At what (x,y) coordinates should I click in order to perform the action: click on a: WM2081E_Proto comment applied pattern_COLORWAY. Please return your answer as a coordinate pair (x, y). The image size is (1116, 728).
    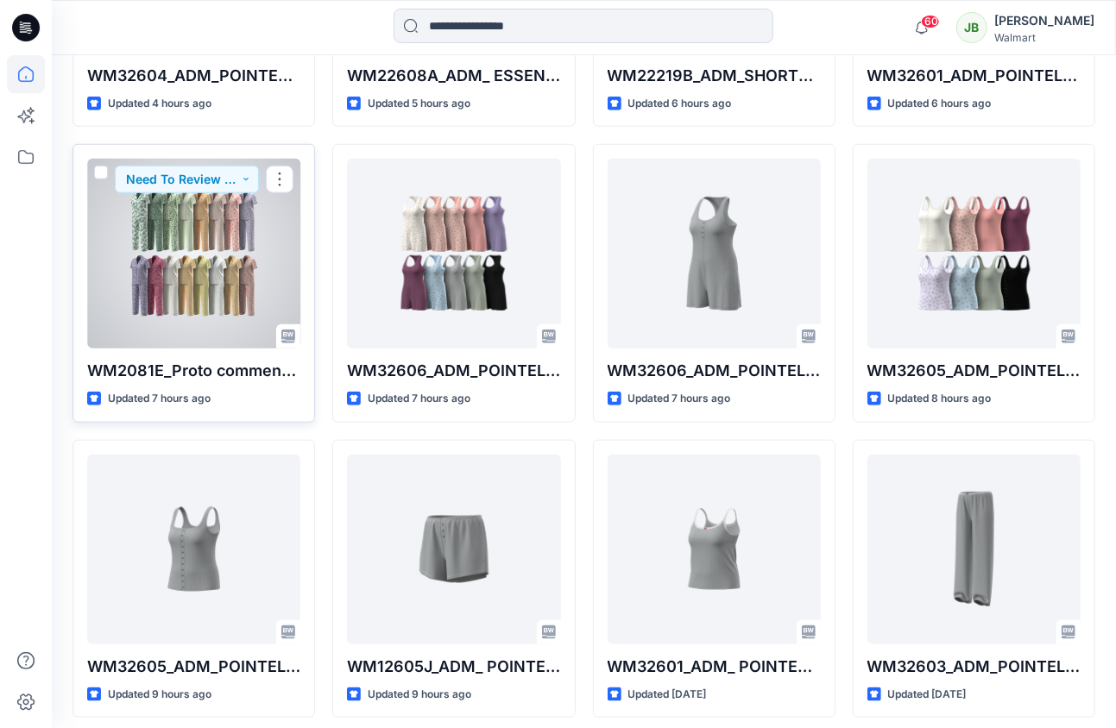
    Looking at the image, I should click on (193, 254).